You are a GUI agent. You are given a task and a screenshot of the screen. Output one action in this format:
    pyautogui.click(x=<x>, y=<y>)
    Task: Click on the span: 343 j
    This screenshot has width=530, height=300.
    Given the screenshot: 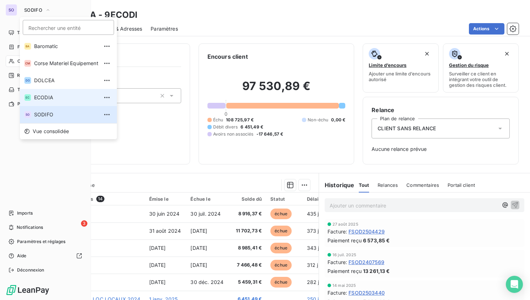 What is the action you would take?
    pyautogui.click(x=313, y=247)
    